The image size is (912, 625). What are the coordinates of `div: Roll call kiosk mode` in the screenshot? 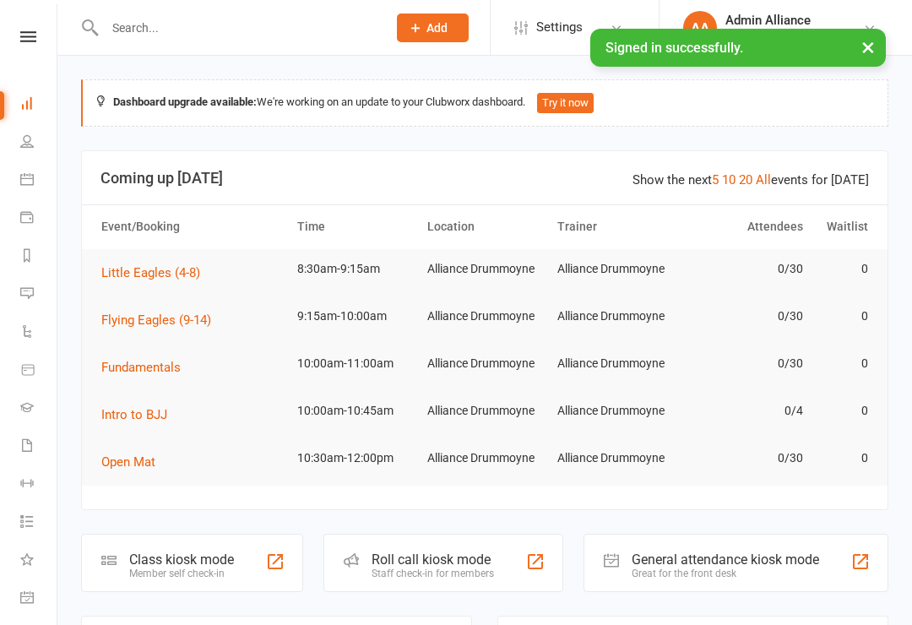 It's located at (432, 559).